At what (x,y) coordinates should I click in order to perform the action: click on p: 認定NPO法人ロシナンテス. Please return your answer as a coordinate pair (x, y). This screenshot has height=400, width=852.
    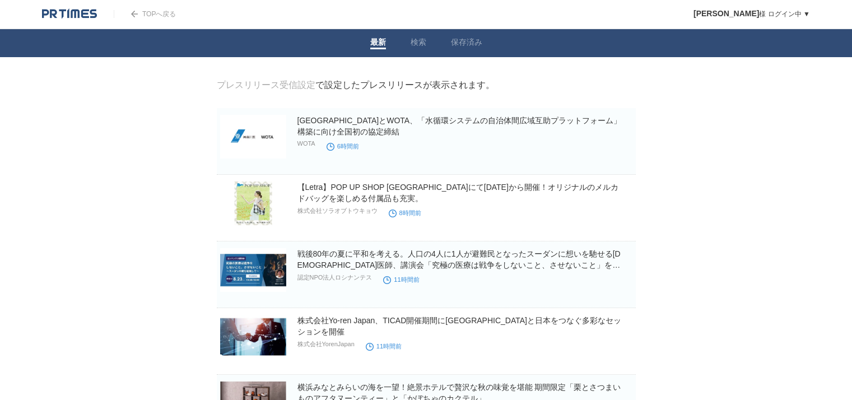
    Looking at the image, I should click on (335, 277).